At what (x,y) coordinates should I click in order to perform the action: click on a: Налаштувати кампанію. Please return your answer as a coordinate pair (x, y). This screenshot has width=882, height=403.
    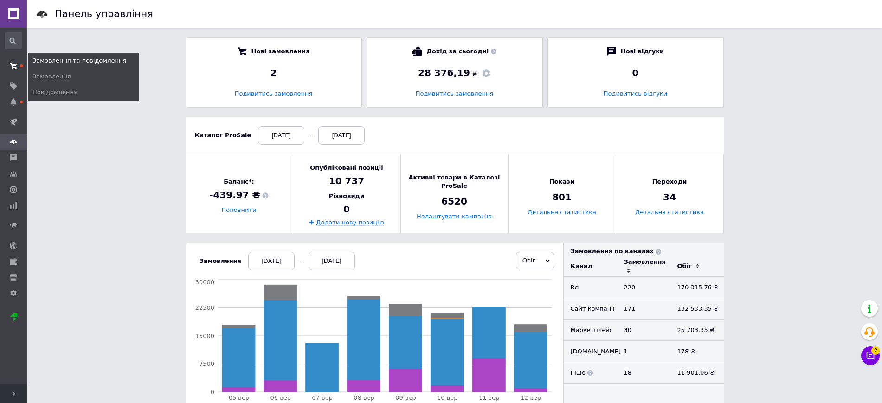
    Looking at the image, I should click on (454, 217).